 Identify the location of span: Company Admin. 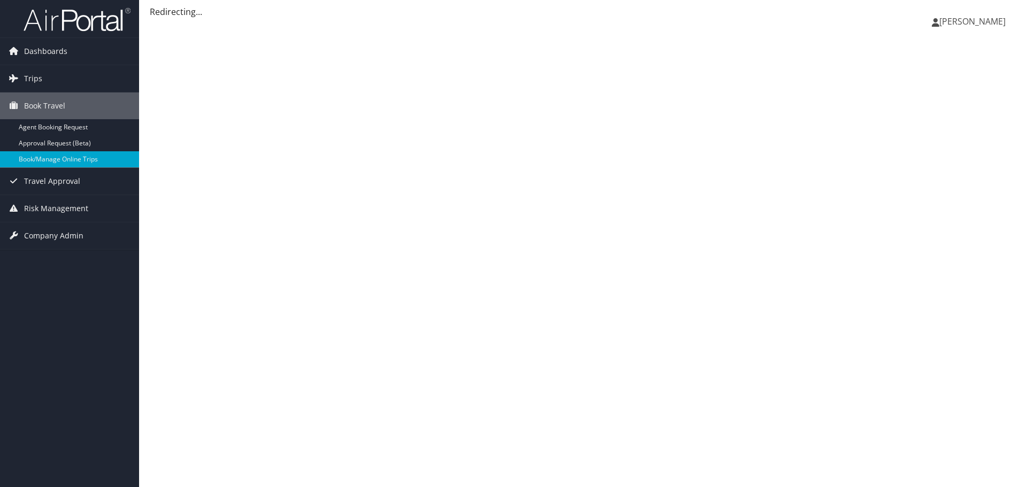
(53, 236).